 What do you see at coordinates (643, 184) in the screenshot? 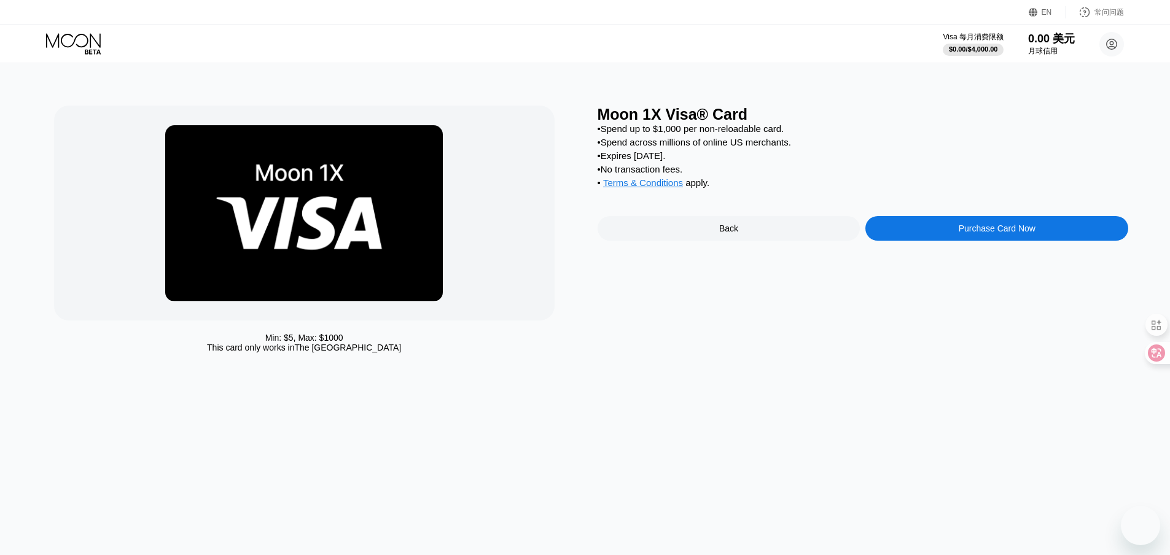
I see `div: Terms & Conditions` at bounding box center [643, 184].